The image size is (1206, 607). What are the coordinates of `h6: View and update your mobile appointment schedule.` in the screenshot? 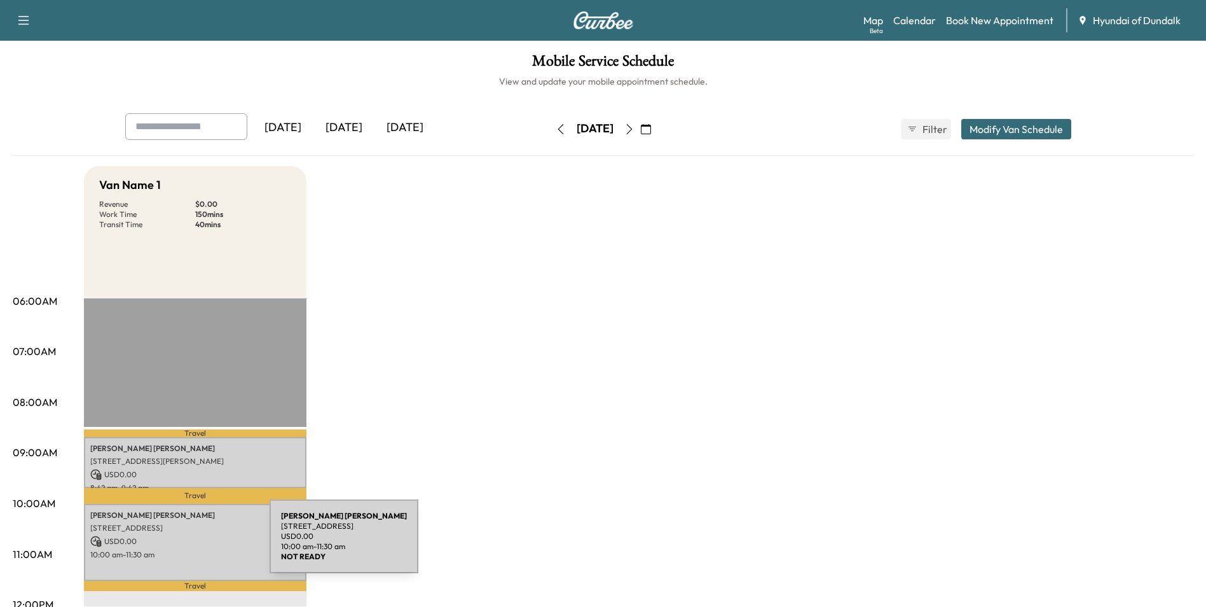 It's located at (603, 81).